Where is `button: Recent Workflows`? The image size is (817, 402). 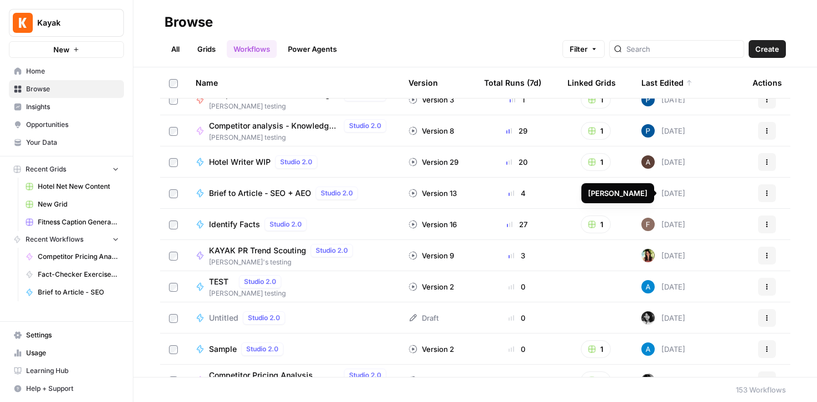
button: Recent Workflows is located at coordinates (66, 239).